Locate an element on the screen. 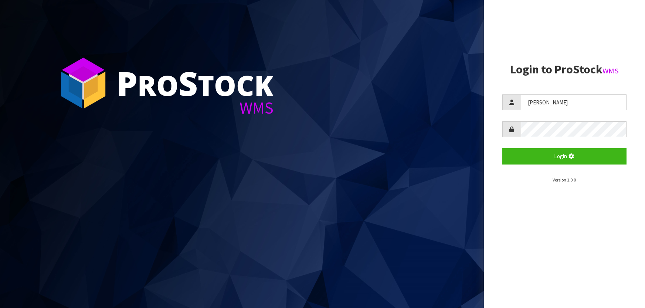 The width and height of the screenshot is (645, 308). small: WMS is located at coordinates (610, 71).